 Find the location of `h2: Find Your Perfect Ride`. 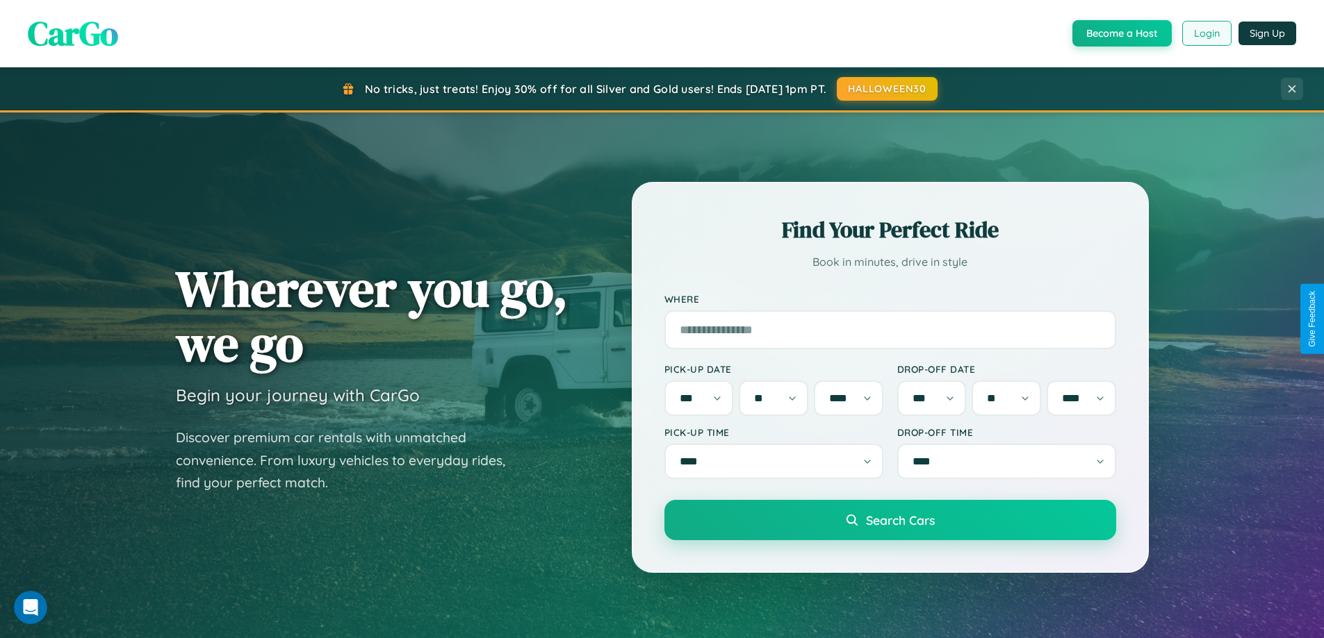

h2: Find Your Perfect Ride is located at coordinates (890, 230).